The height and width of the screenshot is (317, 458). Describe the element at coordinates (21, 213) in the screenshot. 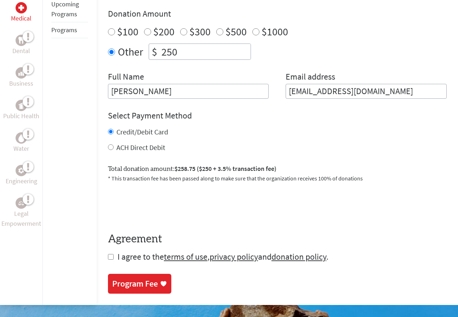

I see `a: Legal EmpowermentLegal Empowerment` at that location.